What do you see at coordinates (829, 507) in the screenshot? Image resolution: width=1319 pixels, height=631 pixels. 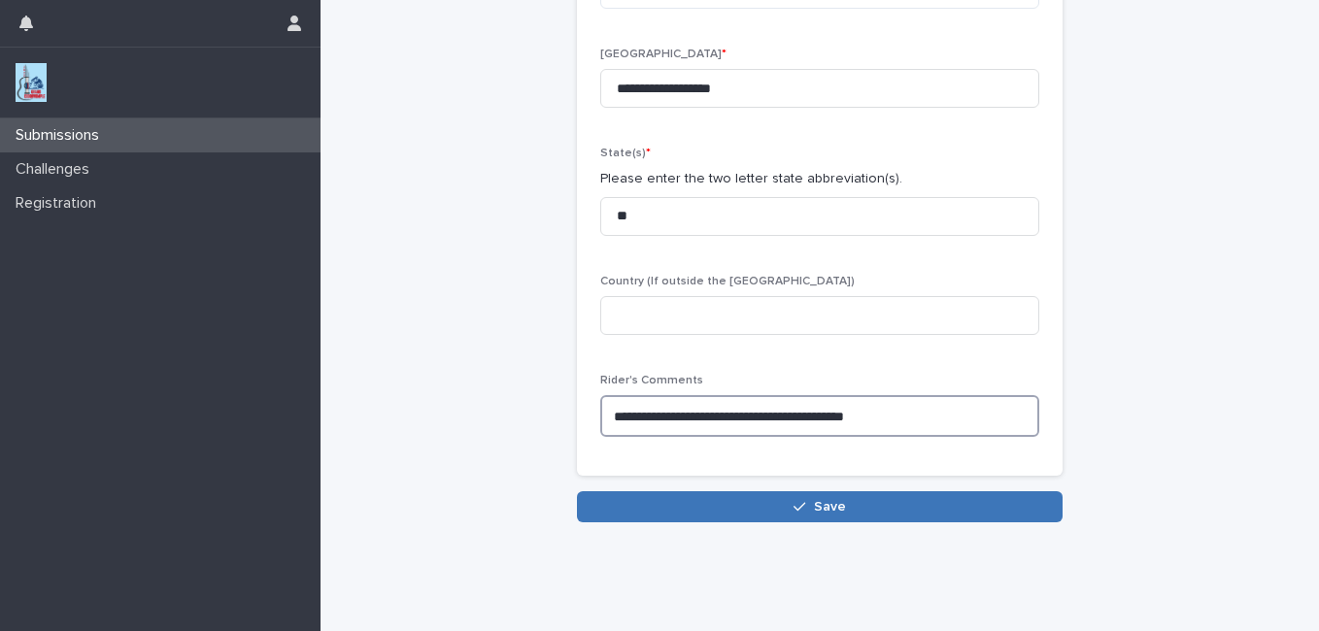 I see `span: Save` at bounding box center [829, 507].